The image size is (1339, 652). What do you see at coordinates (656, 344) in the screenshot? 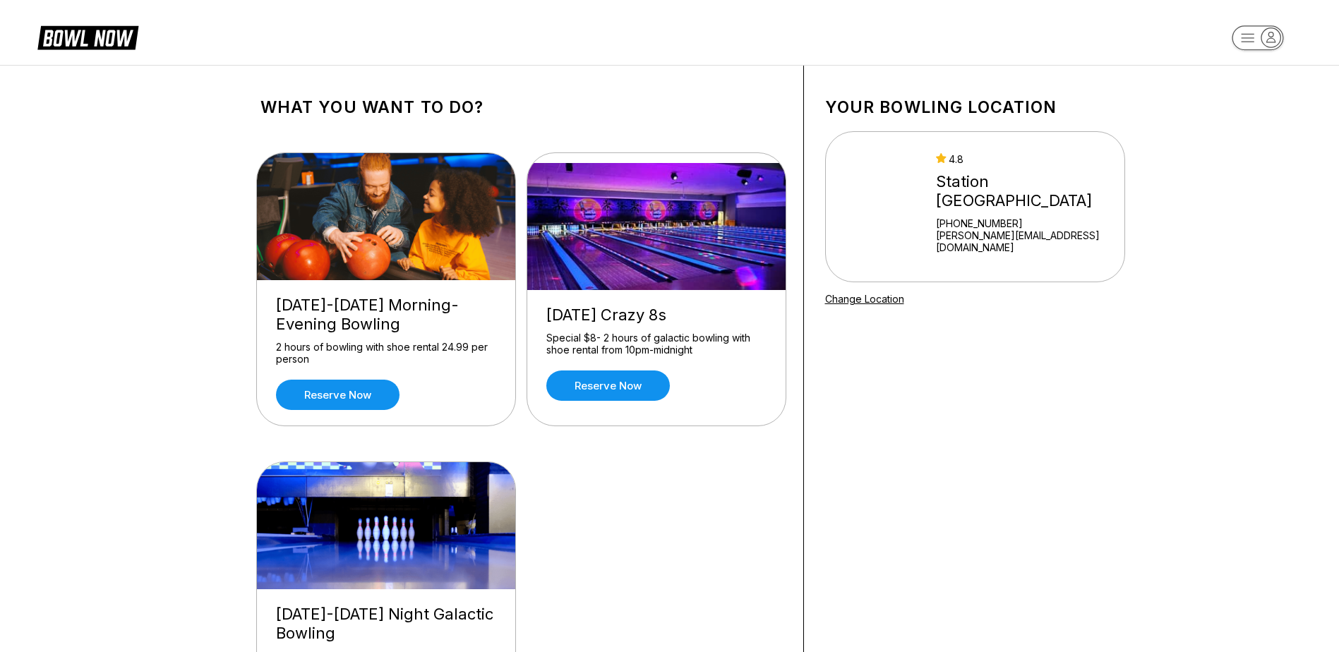
I see `div: Special $8- 2 hours of galactic bowling with shoe rental from 10pm-midnight` at bounding box center [656, 344].